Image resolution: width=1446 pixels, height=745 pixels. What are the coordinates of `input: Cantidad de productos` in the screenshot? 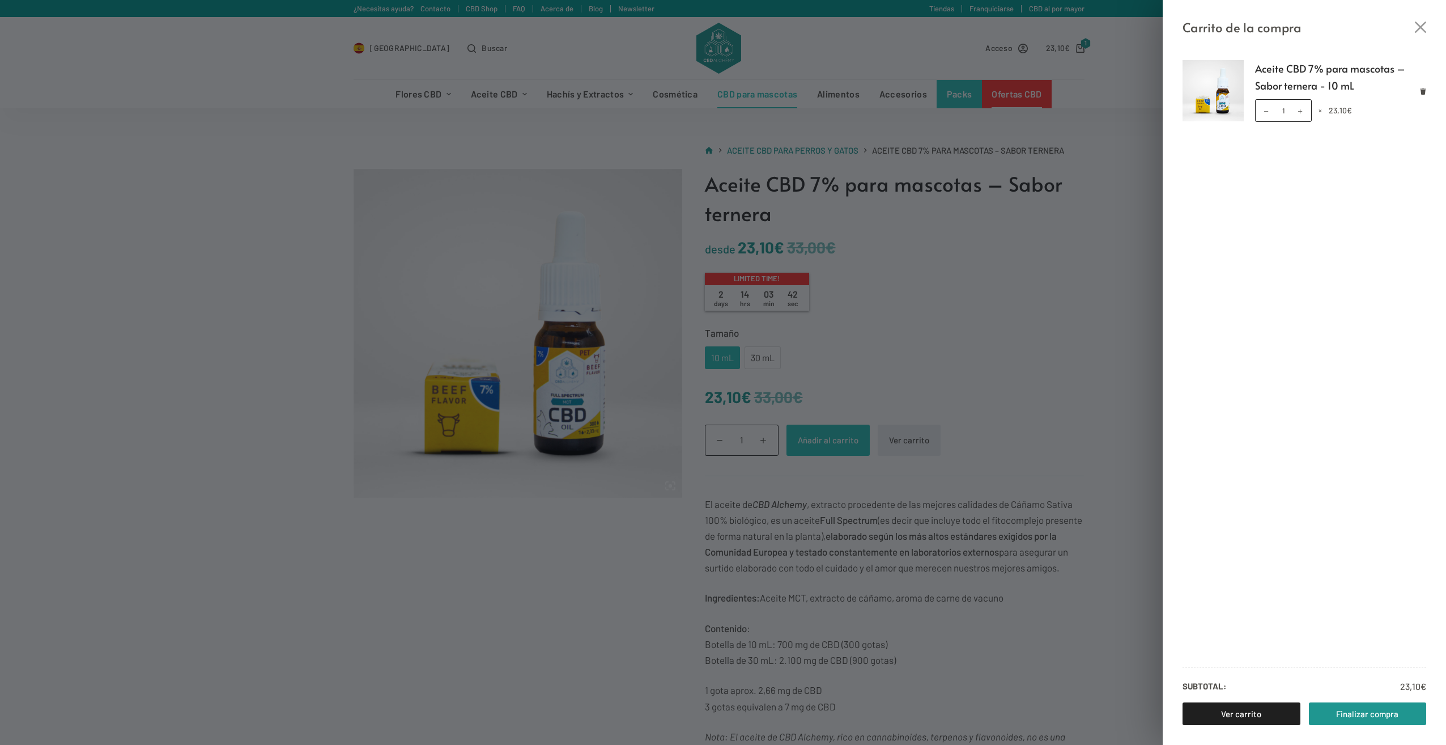 It's located at (1284, 111).